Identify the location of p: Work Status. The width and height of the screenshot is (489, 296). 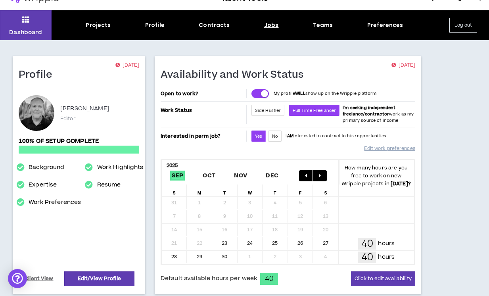
(203, 110).